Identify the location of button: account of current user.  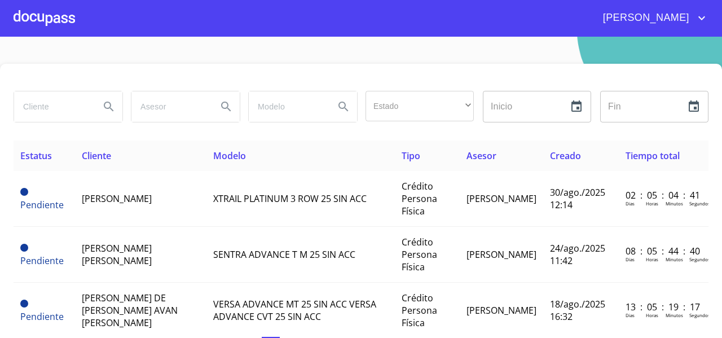
(652, 18).